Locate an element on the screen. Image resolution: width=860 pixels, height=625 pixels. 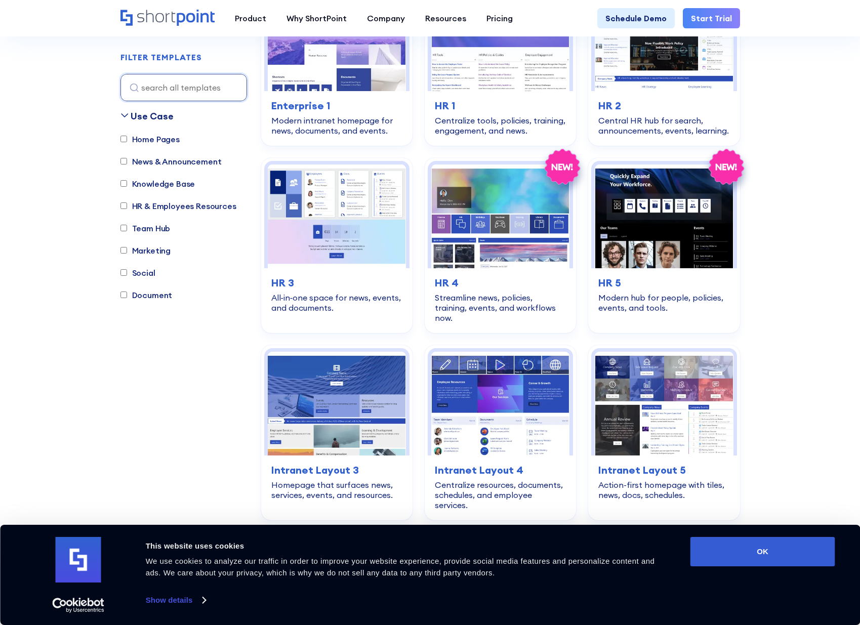
div: Centralize resources, documents, schedules, and employee services. is located at coordinates (500, 495).